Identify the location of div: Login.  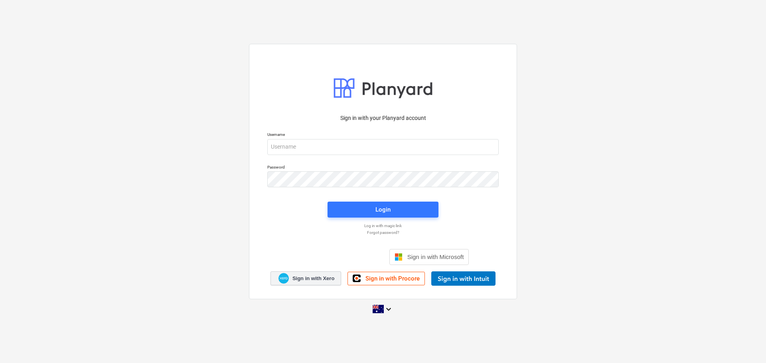
(383, 210).